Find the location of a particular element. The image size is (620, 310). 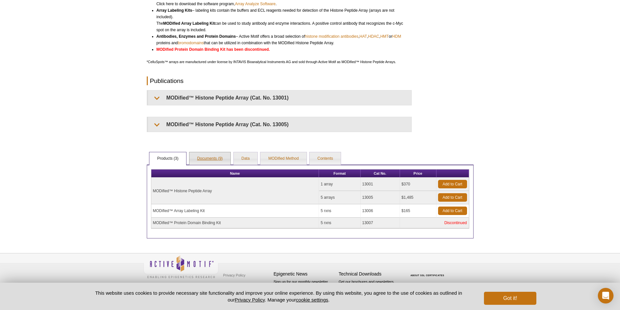

a: Terms & Conditions is located at coordinates (239, 285).